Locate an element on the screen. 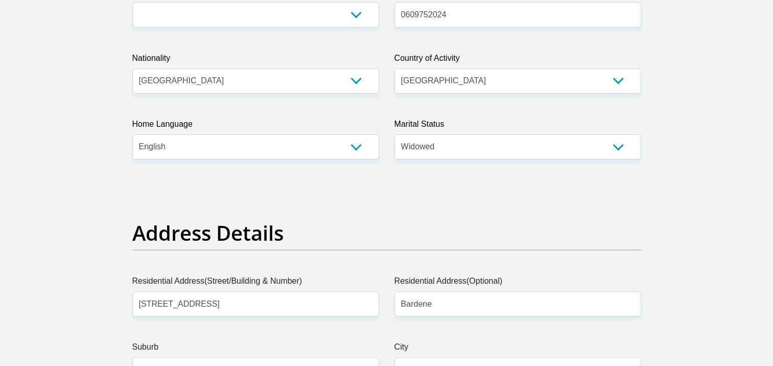 The height and width of the screenshot is (366, 773). label: Residential Address(Optional) is located at coordinates (517, 283).